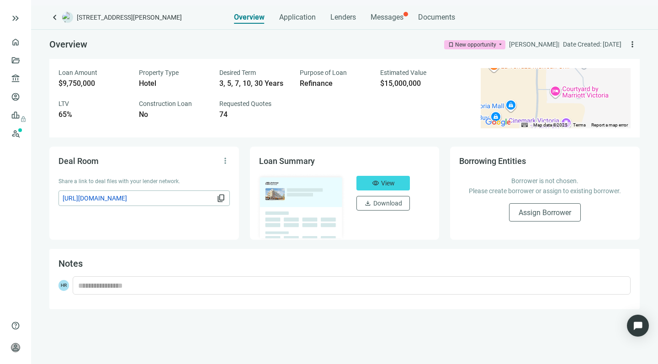  What do you see at coordinates (16, 348) in the screenshot?
I see `span: person` at bounding box center [16, 348].